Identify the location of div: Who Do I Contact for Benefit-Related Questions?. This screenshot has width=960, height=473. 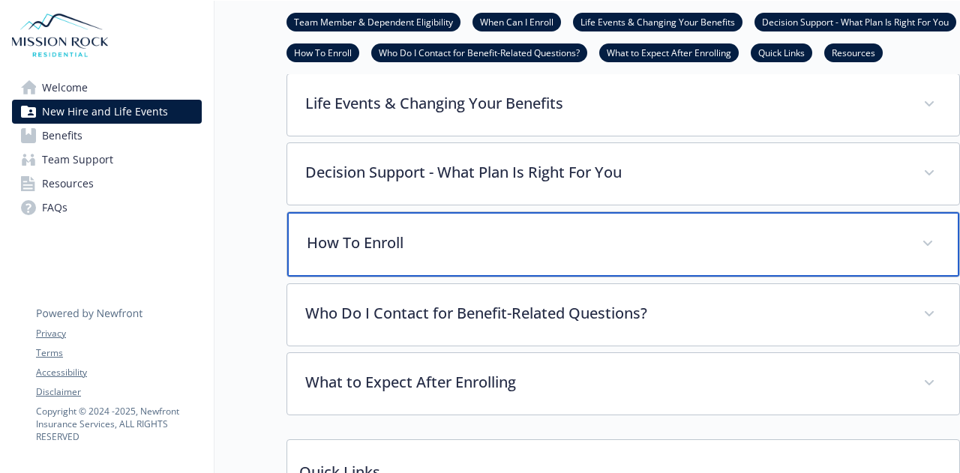
(623, 315).